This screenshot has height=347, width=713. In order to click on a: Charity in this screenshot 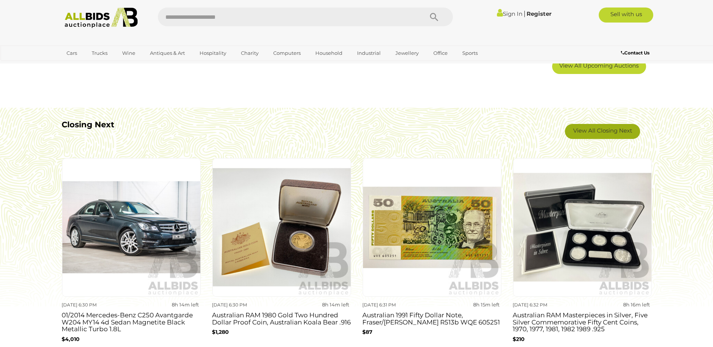, I will do `click(250, 53)`.